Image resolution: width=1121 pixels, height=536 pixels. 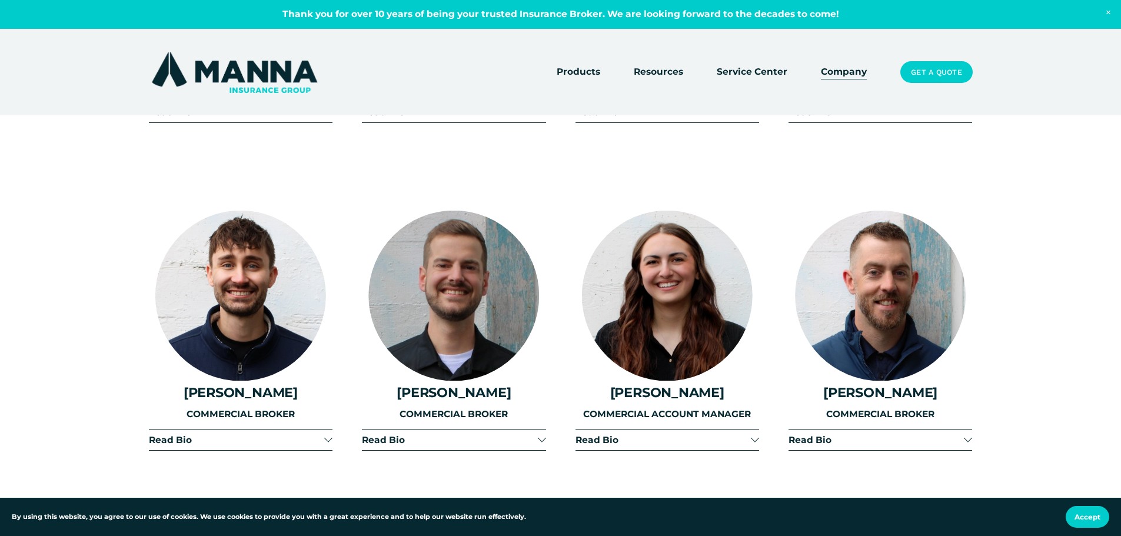 What do you see at coordinates (1088, 517) in the screenshot?
I see `button: Accept` at bounding box center [1088, 517].